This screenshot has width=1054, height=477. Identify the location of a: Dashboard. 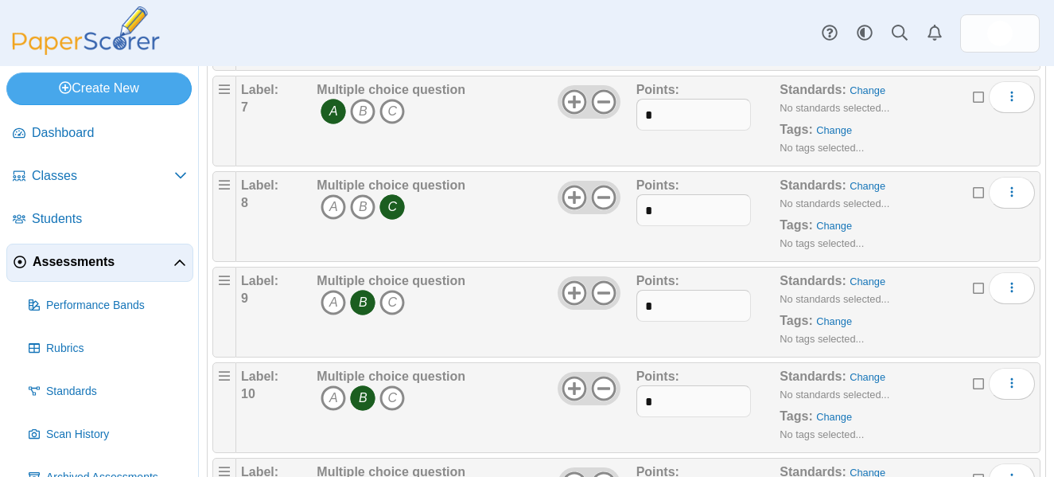
(99, 134).